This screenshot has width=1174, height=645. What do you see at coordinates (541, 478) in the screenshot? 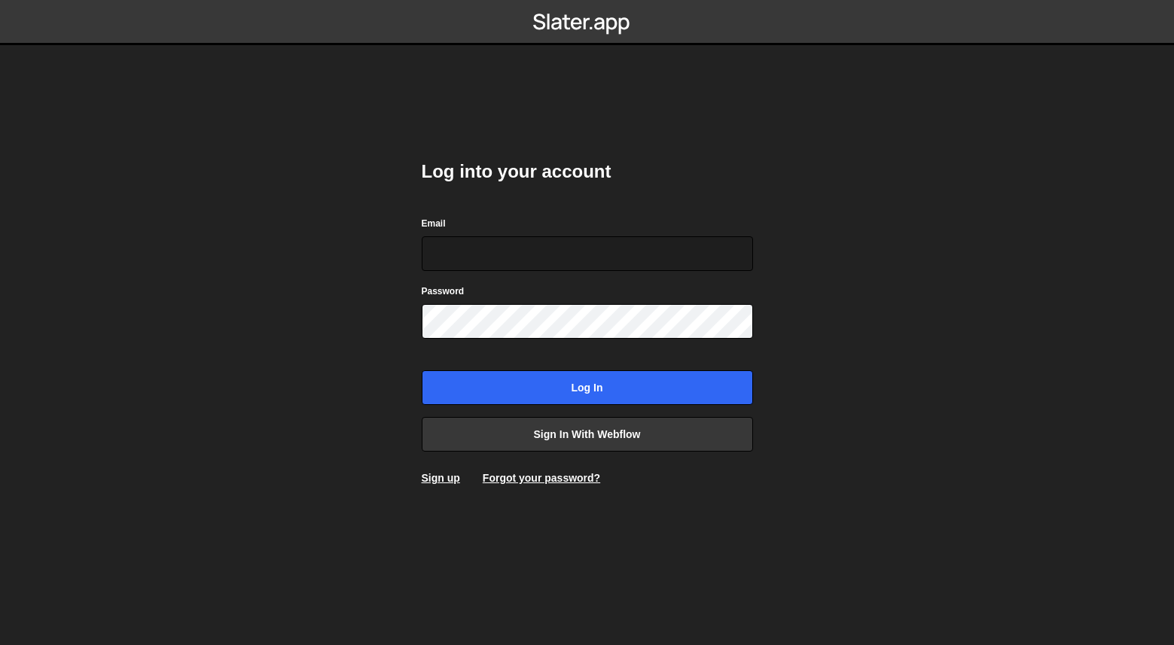
I see `a: Forgot your password?` at bounding box center [541, 478].